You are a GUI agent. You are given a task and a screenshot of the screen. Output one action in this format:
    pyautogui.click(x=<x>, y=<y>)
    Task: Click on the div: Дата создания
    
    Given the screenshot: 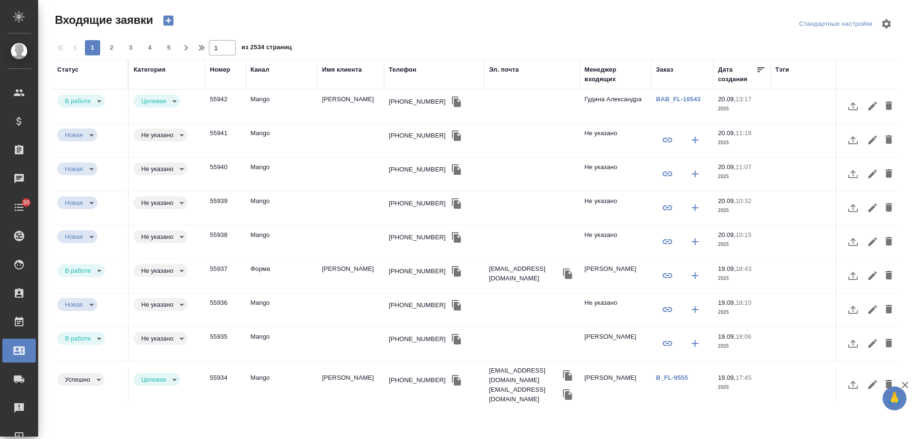 What is the action you would take?
    pyautogui.click(x=737, y=74)
    